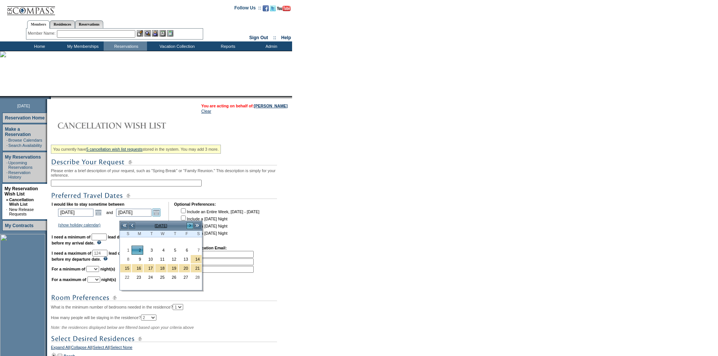  What do you see at coordinates (137, 268) in the screenshot?
I see `a: 16` at bounding box center [137, 268].